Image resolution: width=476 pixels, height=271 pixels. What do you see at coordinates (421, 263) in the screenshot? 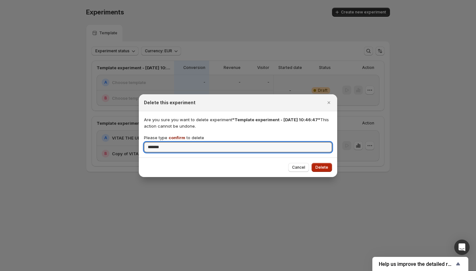
I see `button: Show survey - Help us improve the detailed report for A/B campaigns` at bounding box center [421, 263].